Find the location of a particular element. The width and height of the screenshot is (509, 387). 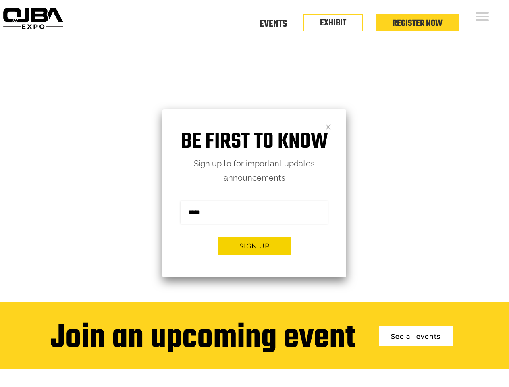

a: Close is located at coordinates (328, 126).